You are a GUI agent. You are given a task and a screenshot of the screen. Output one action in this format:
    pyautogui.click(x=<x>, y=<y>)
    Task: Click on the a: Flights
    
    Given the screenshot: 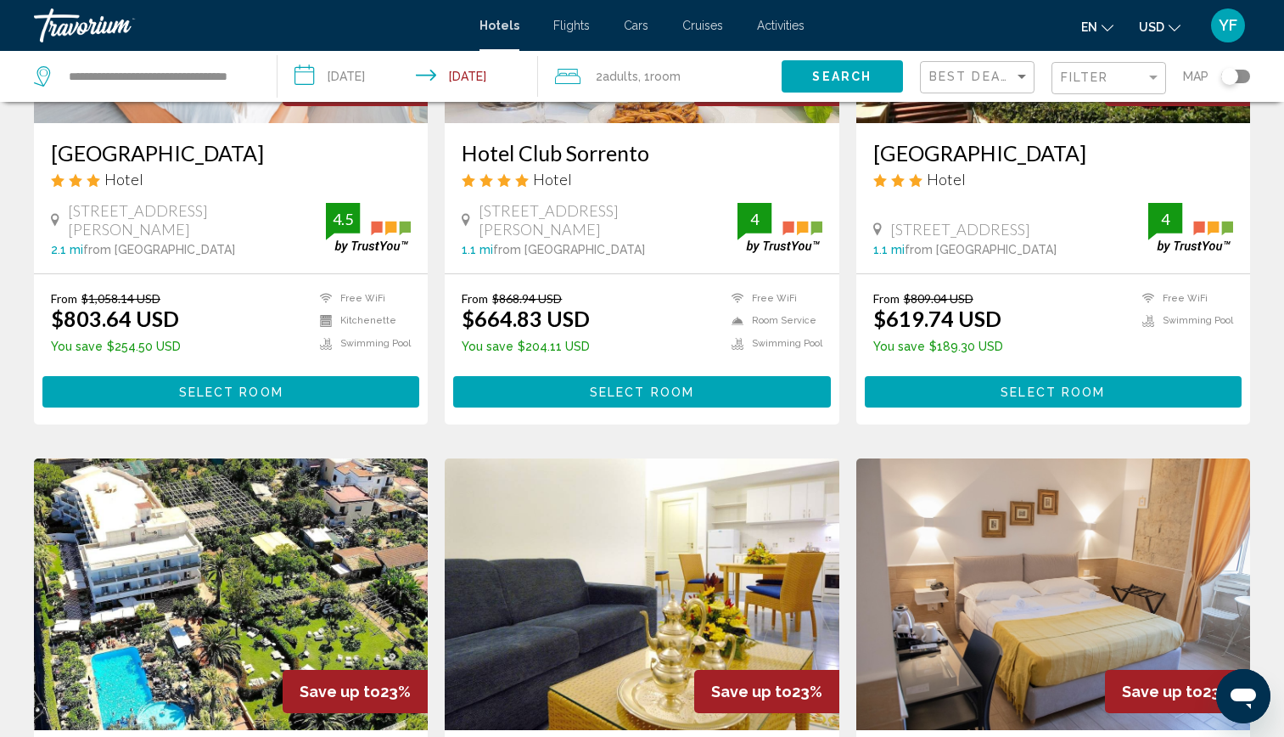 What is the action you would take?
    pyautogui.click(x=571, y=25)
    